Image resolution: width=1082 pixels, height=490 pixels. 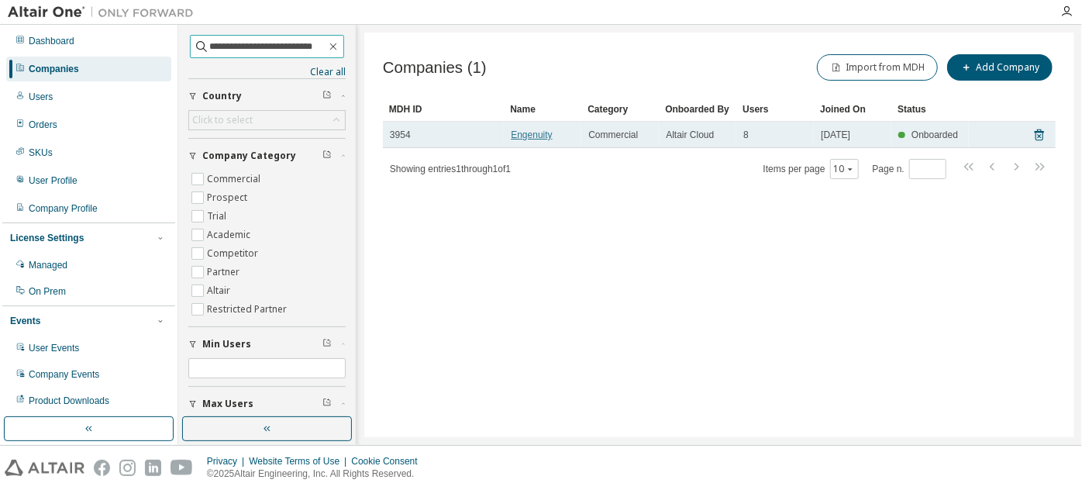 What do you see at coordinates (698, 109) in the screenshot?
I see `div: Onboarded By` at bounding box center [698, 109].